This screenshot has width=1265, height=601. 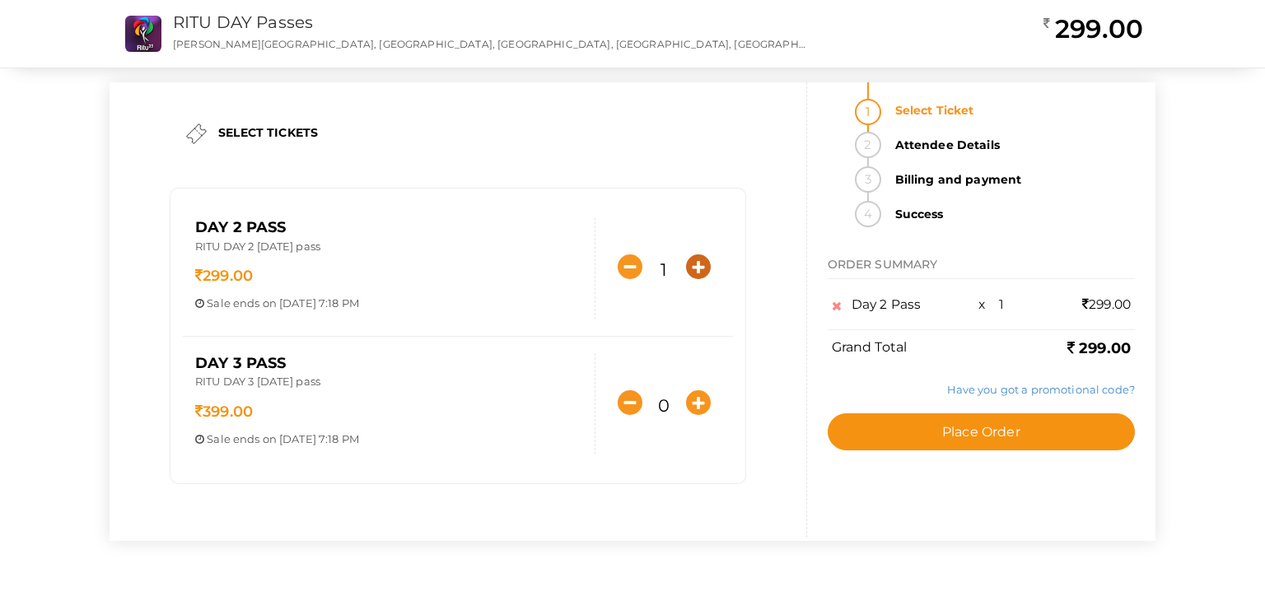 What do you see at coordinates (1009, 179) in the screenshot?
I see `strong: Billing and payment` at bounding box center [1009, 179].